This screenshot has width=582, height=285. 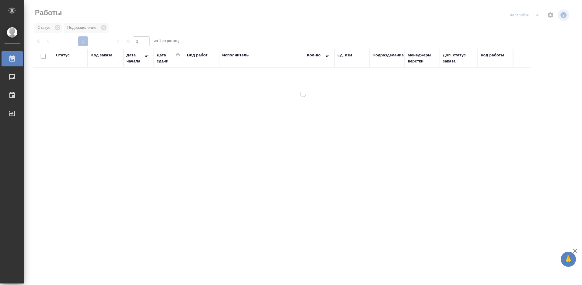 What do you see at coordinates (492, 55) in the screenshot?
I see `div: Код работы` at bounding box center [492, 55].